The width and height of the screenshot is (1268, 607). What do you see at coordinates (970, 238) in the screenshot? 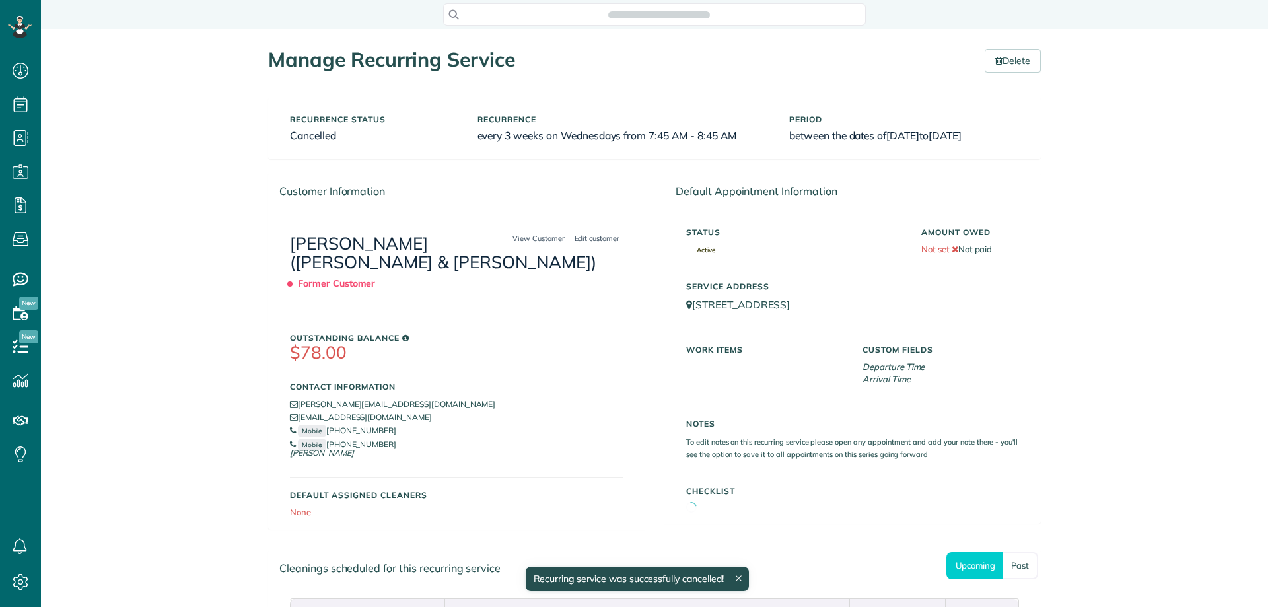
I see `div: Not paid` at bounding box center [970, 238].